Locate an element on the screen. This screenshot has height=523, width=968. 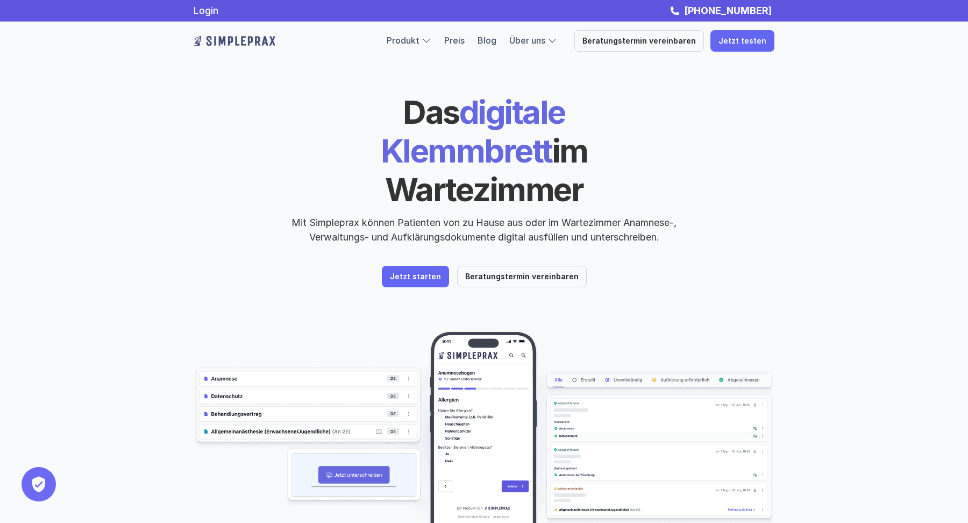
p: Mit Simpleprax können Patienten von zu Hause aus oder im Wartezimmer Anamnese-, Verwaltungs- und ... is located at coordinates (484, 230).